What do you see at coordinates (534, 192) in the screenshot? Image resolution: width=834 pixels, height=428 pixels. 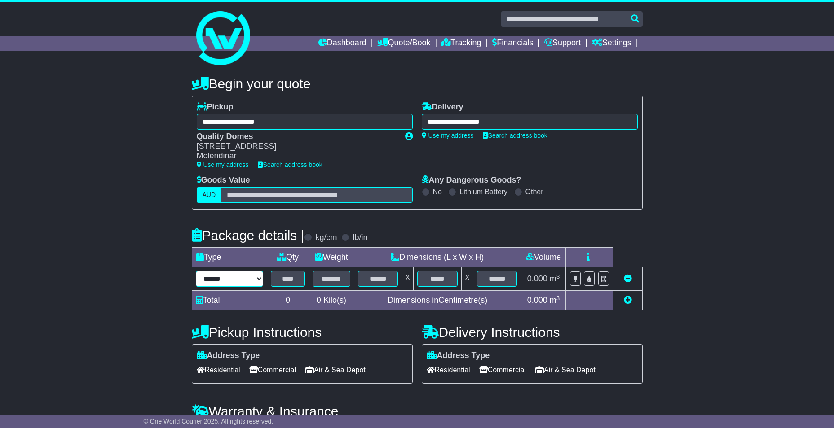 I see `label: Other` at bounding box center [534, 192].